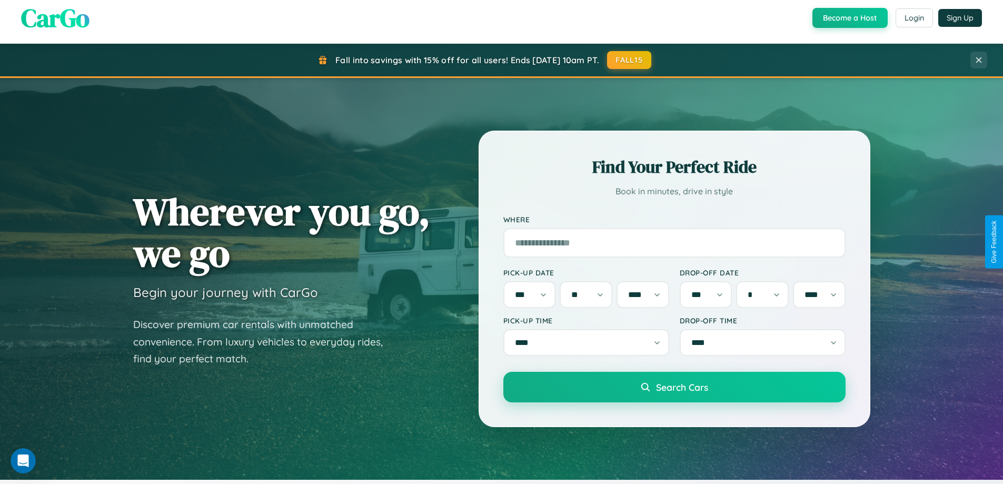 Image resolution: width=1003 pixels, height=484 pixels. I want to click on label: Pick-up Date, so click(586, 272).